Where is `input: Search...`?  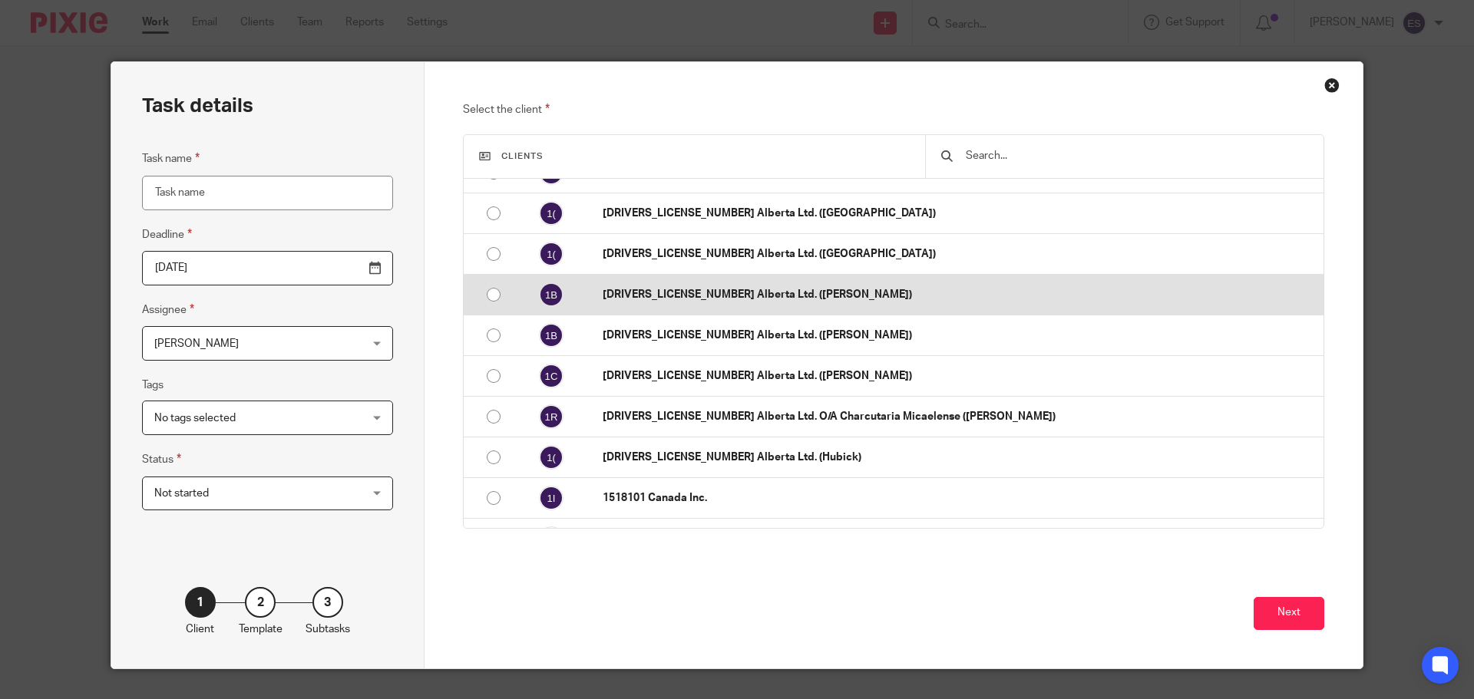 input: Search... is located at coordinates (1136, 156).